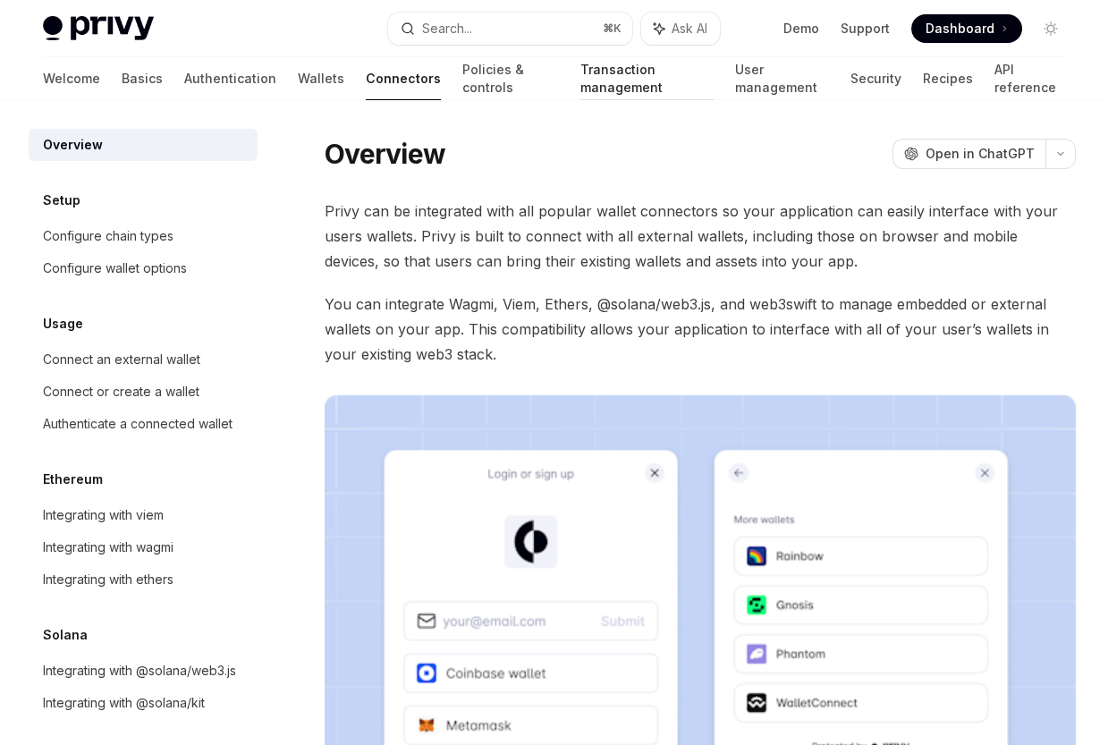  Describe the element at coordinates (612, 29) in the screenshot. I see `span: ⌘ K` at that location.